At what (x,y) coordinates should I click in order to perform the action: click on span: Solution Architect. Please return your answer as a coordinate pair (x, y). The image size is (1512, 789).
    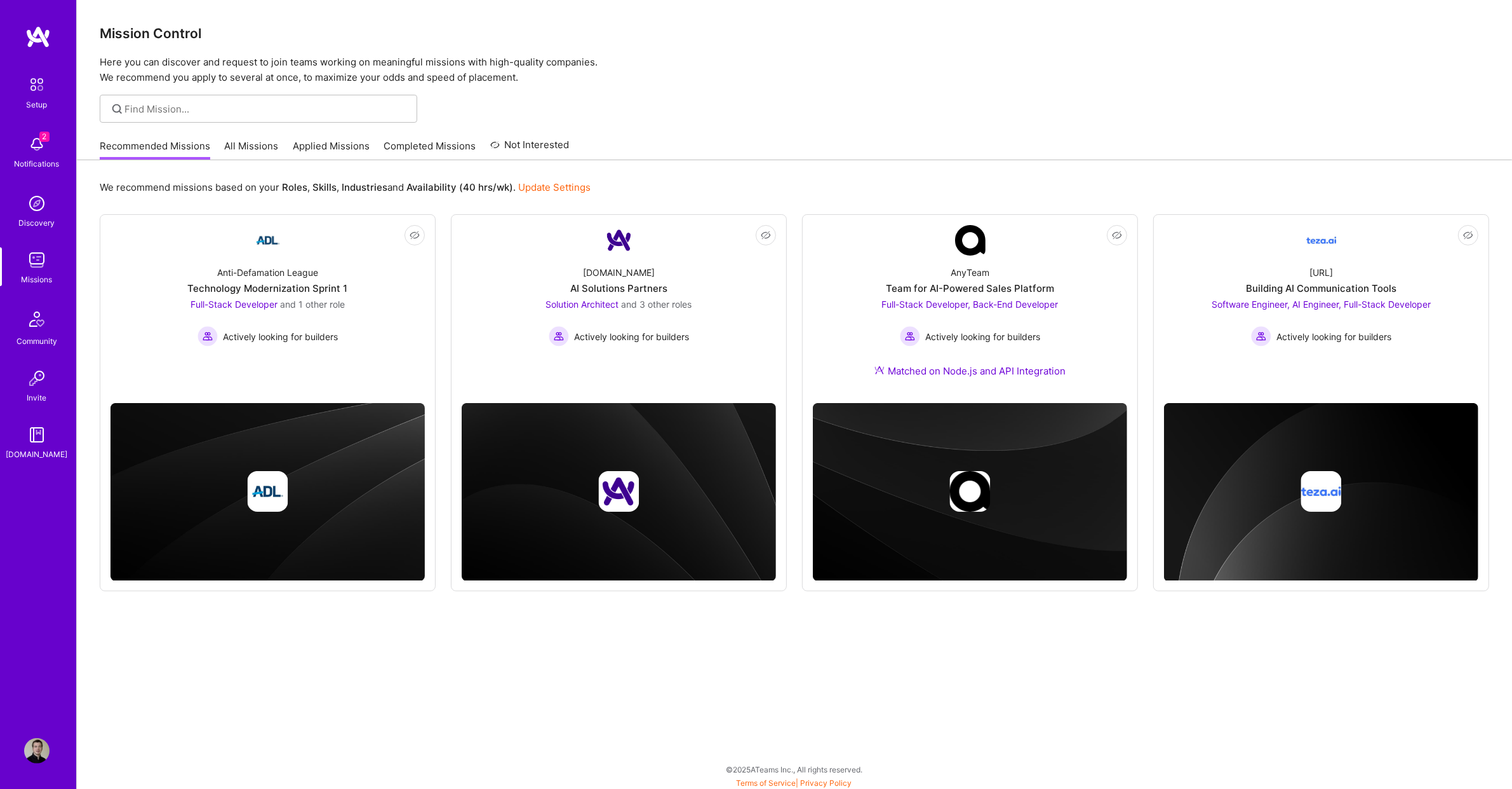
    Looking at the image, I should click on (583, 304).